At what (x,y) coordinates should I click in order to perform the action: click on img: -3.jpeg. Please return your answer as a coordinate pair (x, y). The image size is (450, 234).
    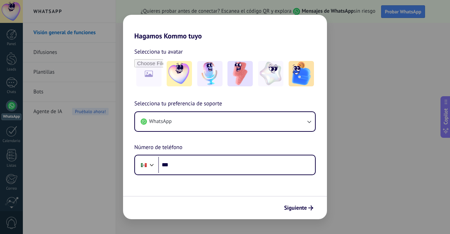
    Looking at the image, I should click on (240, 74).